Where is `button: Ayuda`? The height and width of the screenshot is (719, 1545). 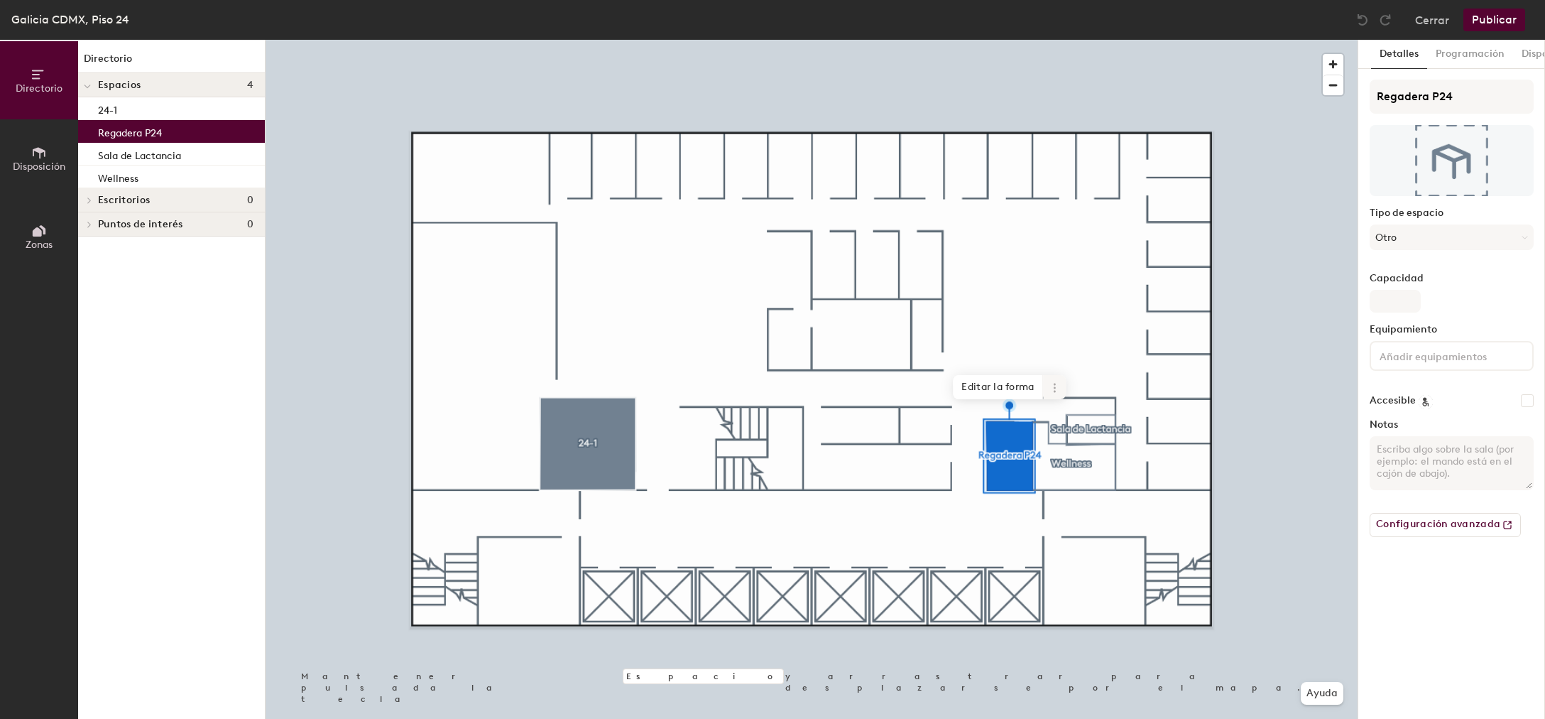 button: Ayuda is located at coordinates (1322, 693).